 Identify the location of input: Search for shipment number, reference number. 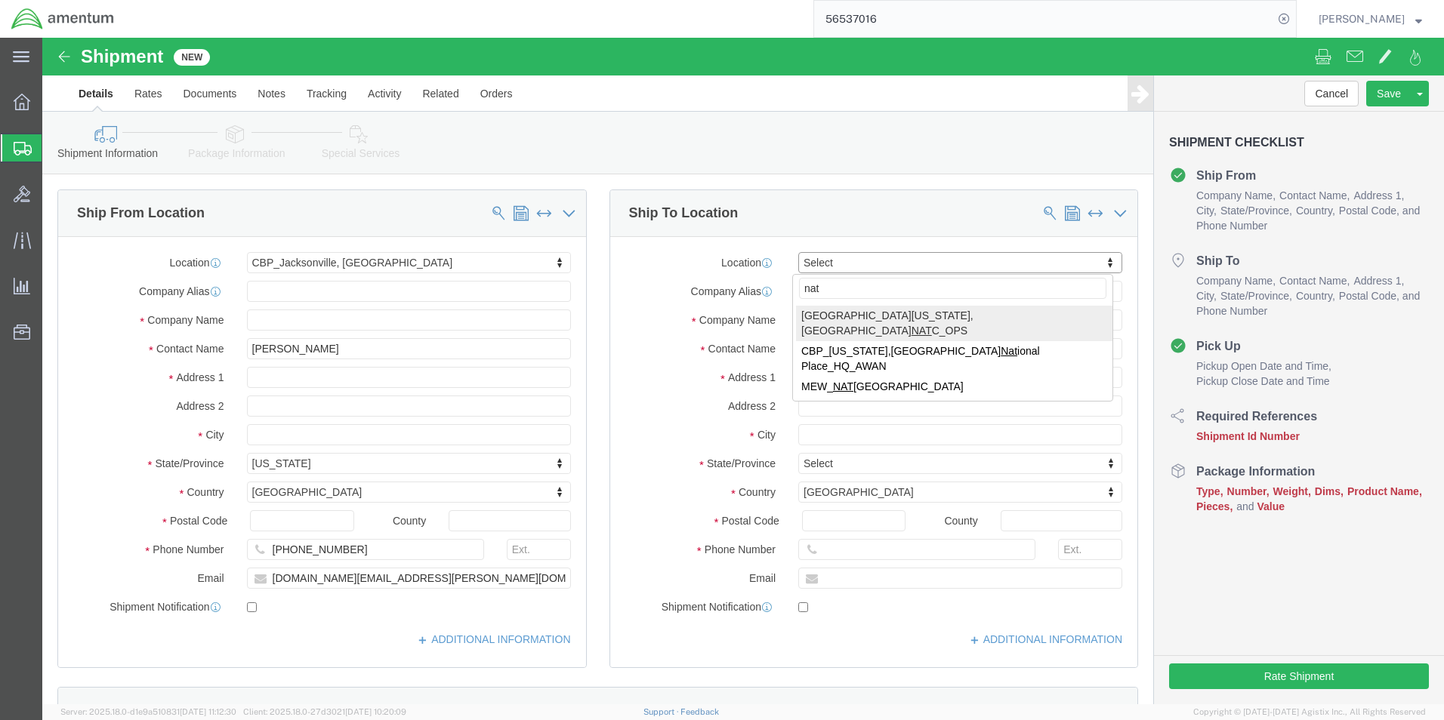
(1043, 19).